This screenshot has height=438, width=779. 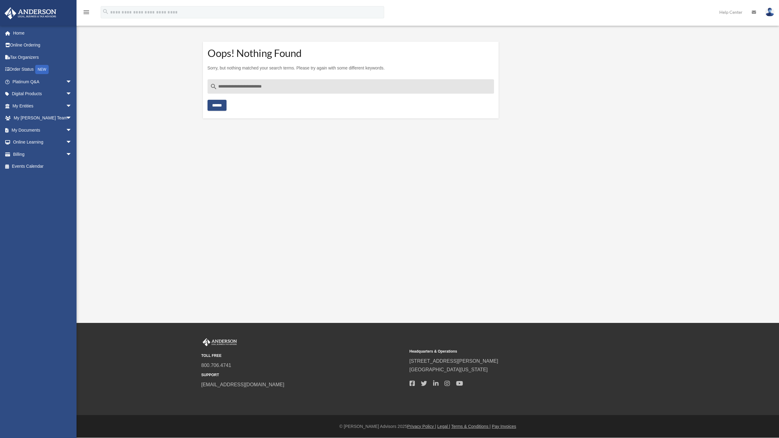 What do you see at coordinates (86, 13) in the screenshot?
I see `a: menu` at bounding box center [86, 13].